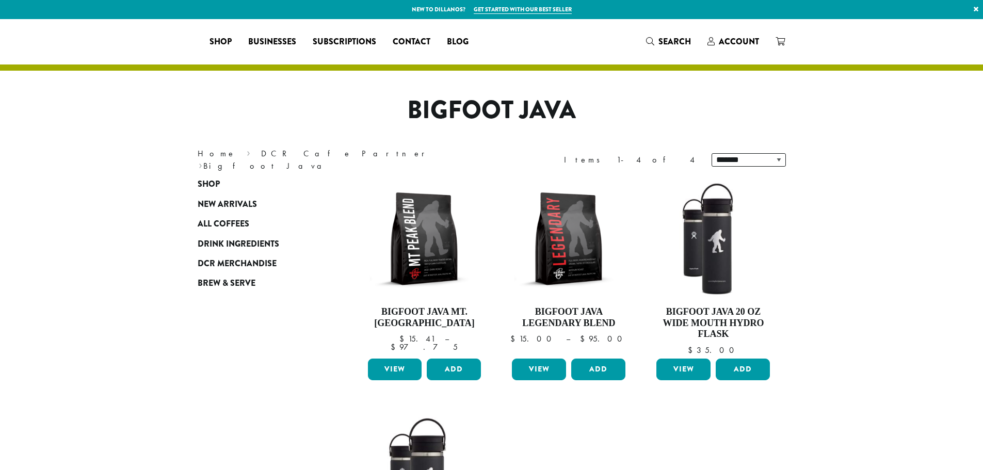  What do you see at coordinates (344, 42) in the screenshot?
I see `span: Subscriptions` at bounding box center [344, 42].